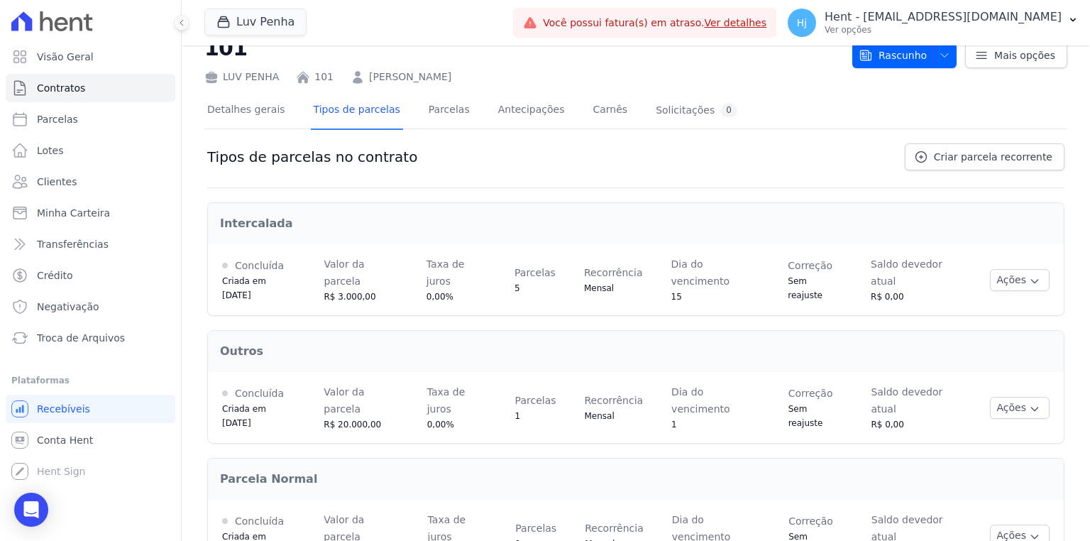 This screenshot has height=541, width=1090. Describe the element at coordinates (654, 23) in the screenshot. I see `span: Você possui fatura(s) em atraso.` at that location.